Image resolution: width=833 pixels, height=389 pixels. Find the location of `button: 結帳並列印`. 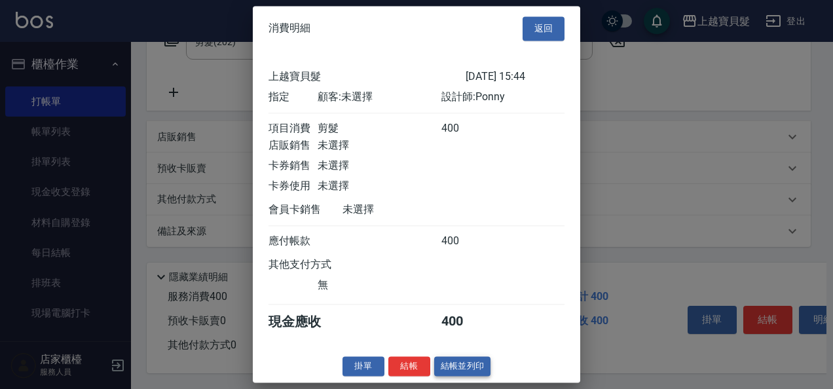

button: 結帳並列印 is located at coordinates (463, 366).